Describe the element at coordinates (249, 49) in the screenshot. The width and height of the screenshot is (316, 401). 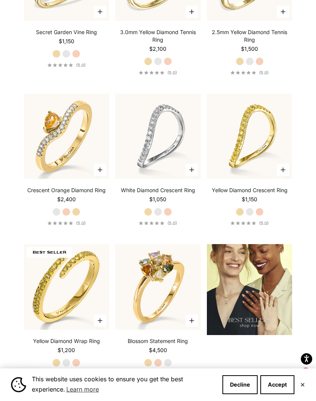
I see `sale-price: $1,500` at that location.